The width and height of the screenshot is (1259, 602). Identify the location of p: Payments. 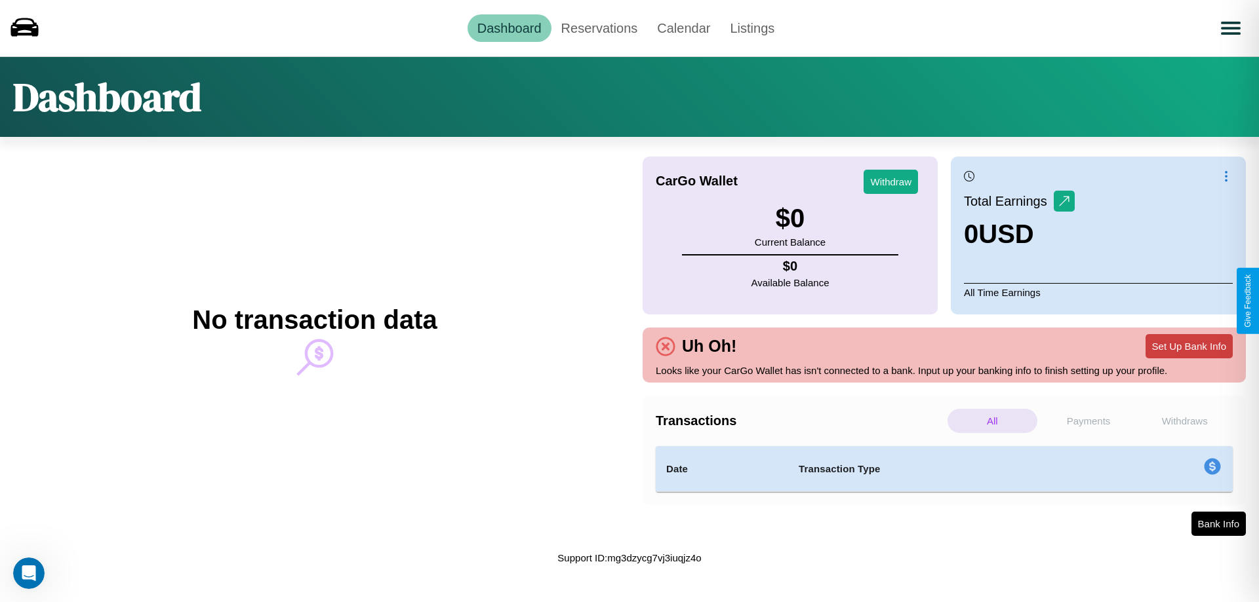
(1088, 421).